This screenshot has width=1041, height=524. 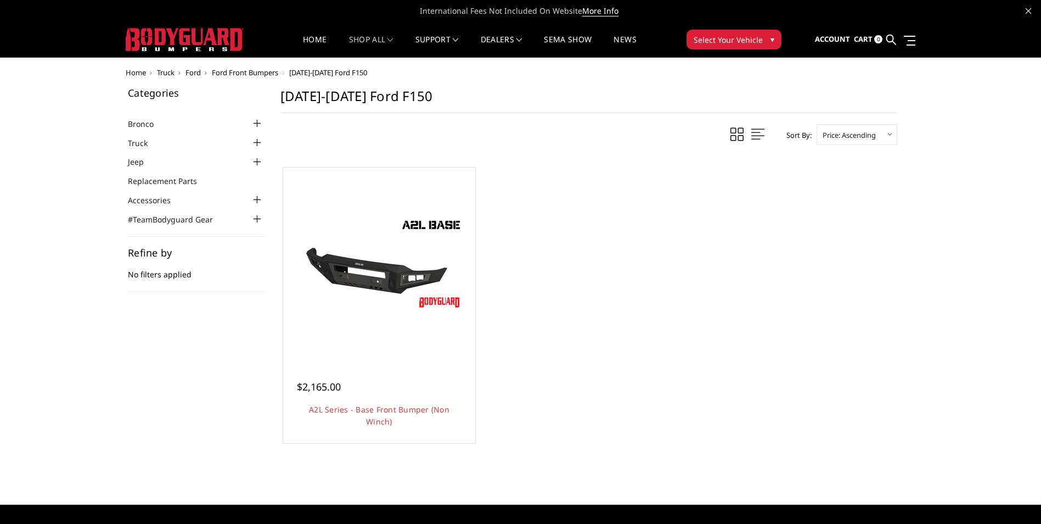 I want to click on span: Truck, so click(x=166, y=72).